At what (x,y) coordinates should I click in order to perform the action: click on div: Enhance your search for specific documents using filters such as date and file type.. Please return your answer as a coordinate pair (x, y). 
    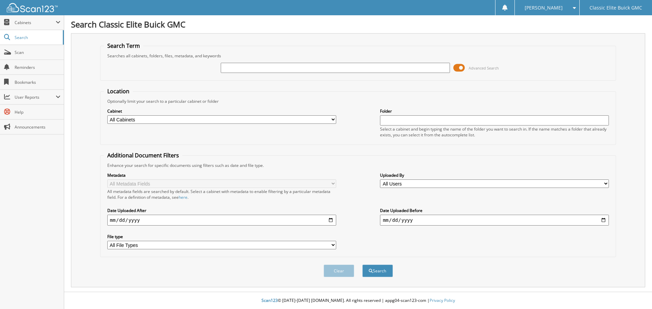
    Looking at the image, I should click on (358, 165).